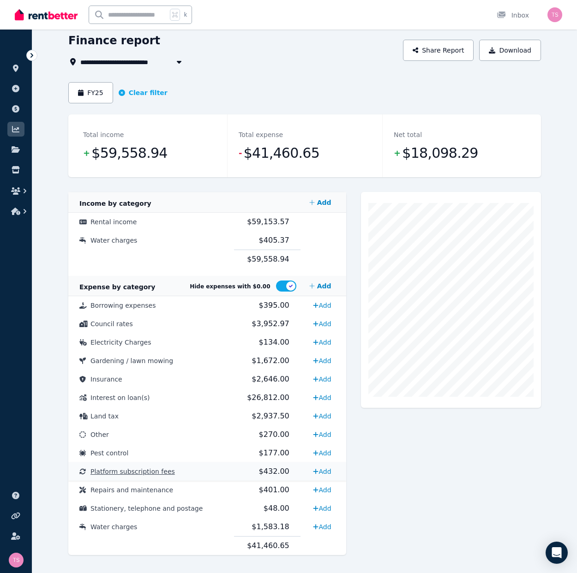  What do you see at coordinates (112, 324) in the screenshot?
I see `span: Council rates` at bounding box center [112, 324].